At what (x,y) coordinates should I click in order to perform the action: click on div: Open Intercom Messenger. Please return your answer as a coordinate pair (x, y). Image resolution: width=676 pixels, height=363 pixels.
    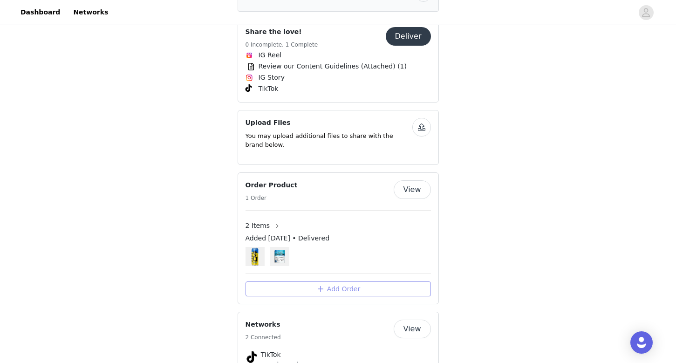
    Looking at the image, I should click on (642, 343).